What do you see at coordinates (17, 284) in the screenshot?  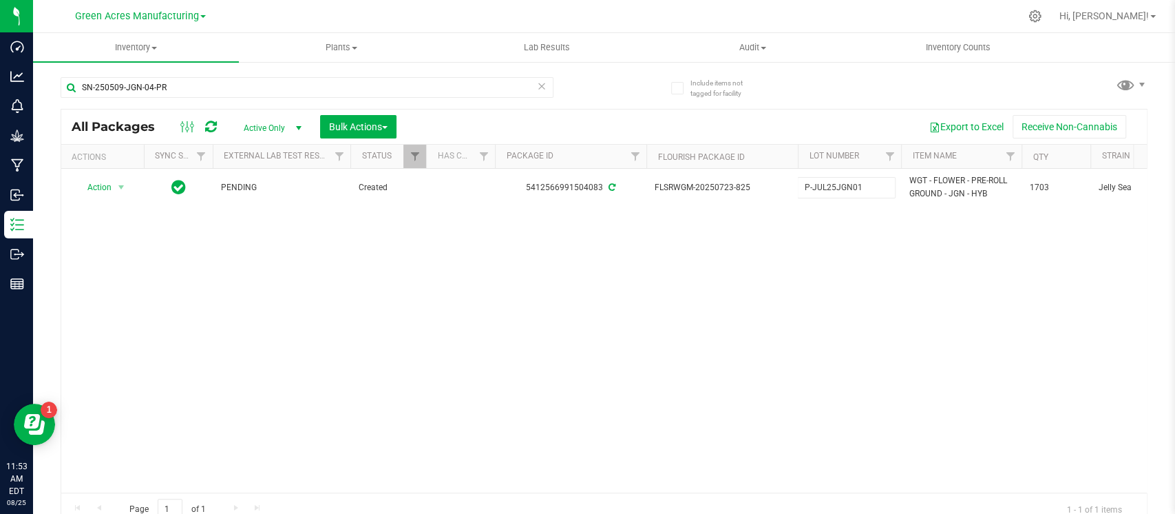 I see `inline-svg: Reports` at bounding box center [17, 284].